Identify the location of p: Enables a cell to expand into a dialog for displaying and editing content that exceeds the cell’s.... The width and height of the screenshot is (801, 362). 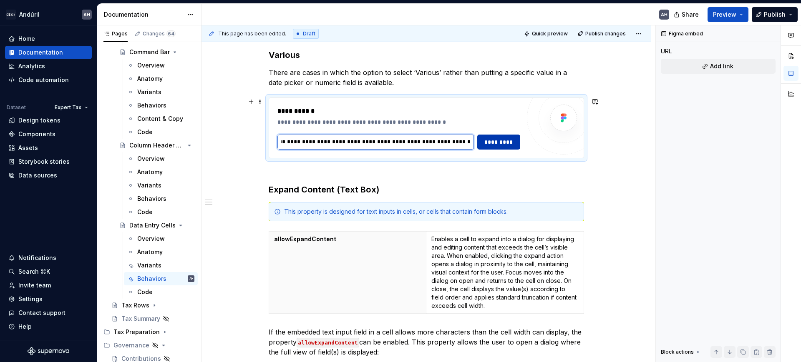
(505, 273).